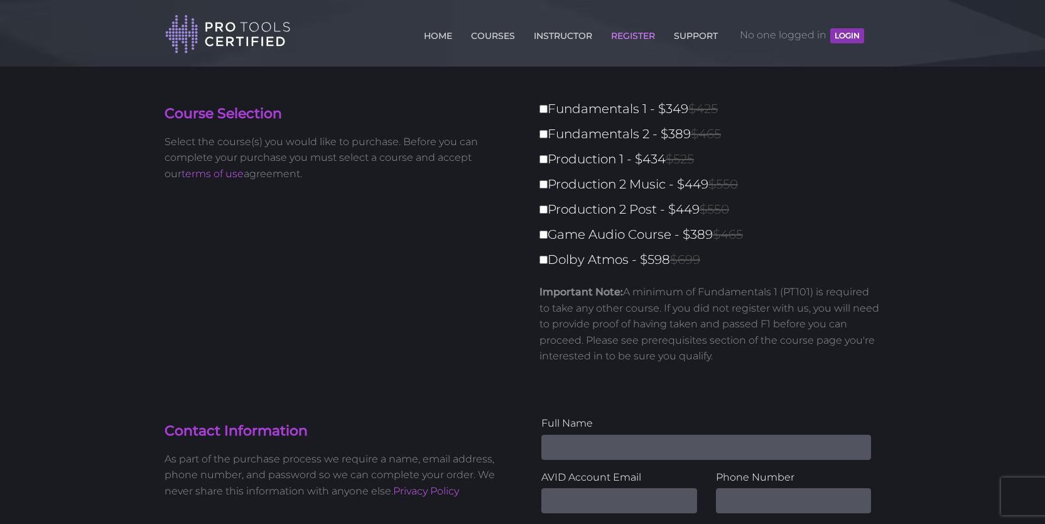 The width and height of the screenshot is (1045, 524). What do you see at coordinates (713, 134) in the screenshot?
I see `label: Fundamentals 2 - $389` at bounding box center [713, 134].